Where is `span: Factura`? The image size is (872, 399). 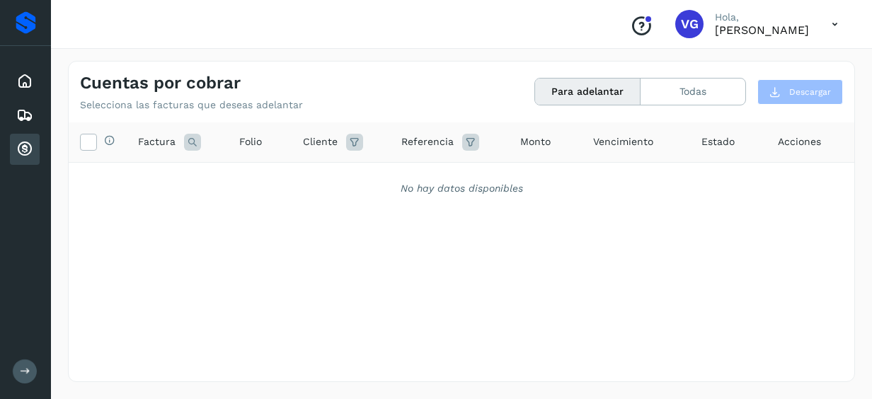
span: Factura is located at coordinates (156, 142).